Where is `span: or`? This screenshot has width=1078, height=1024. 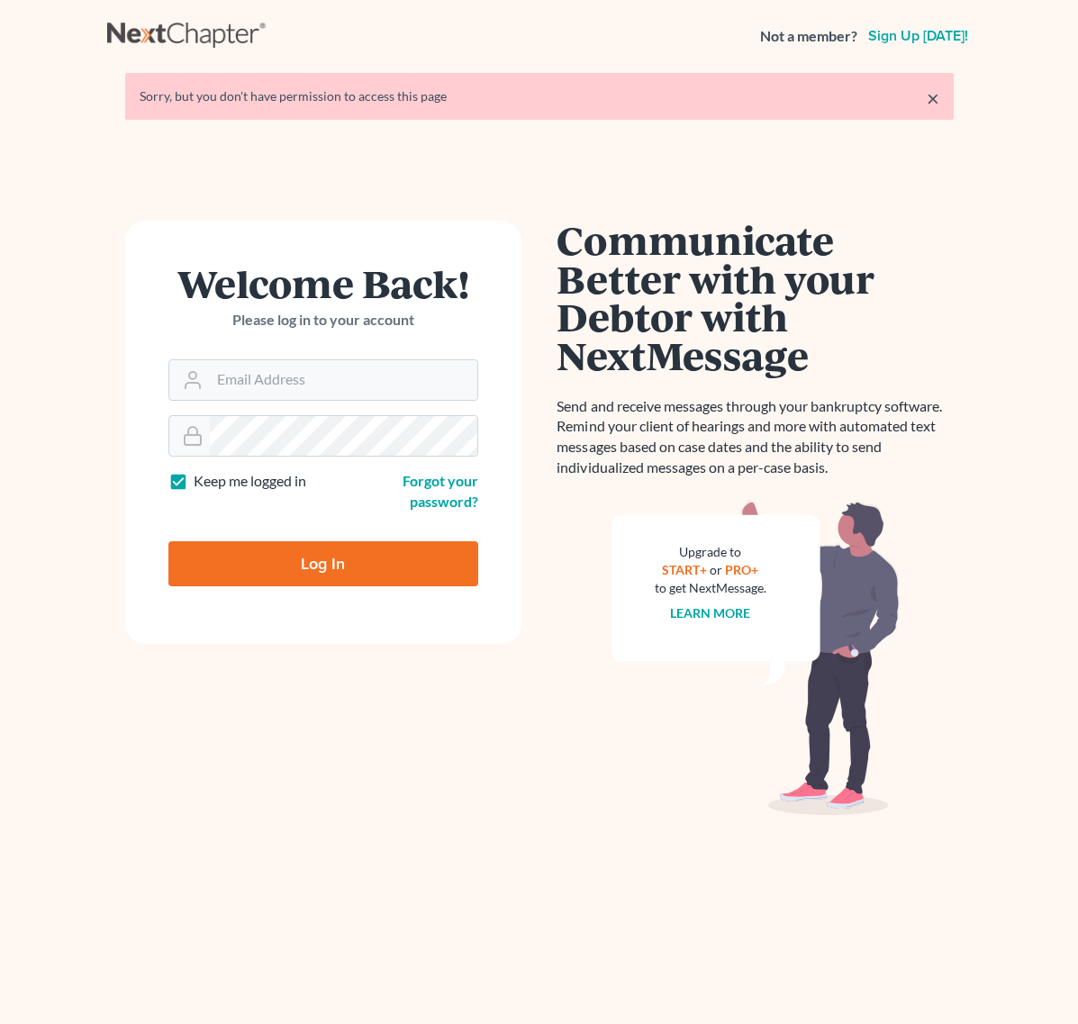
span: or is located at coordinates (716, 569).